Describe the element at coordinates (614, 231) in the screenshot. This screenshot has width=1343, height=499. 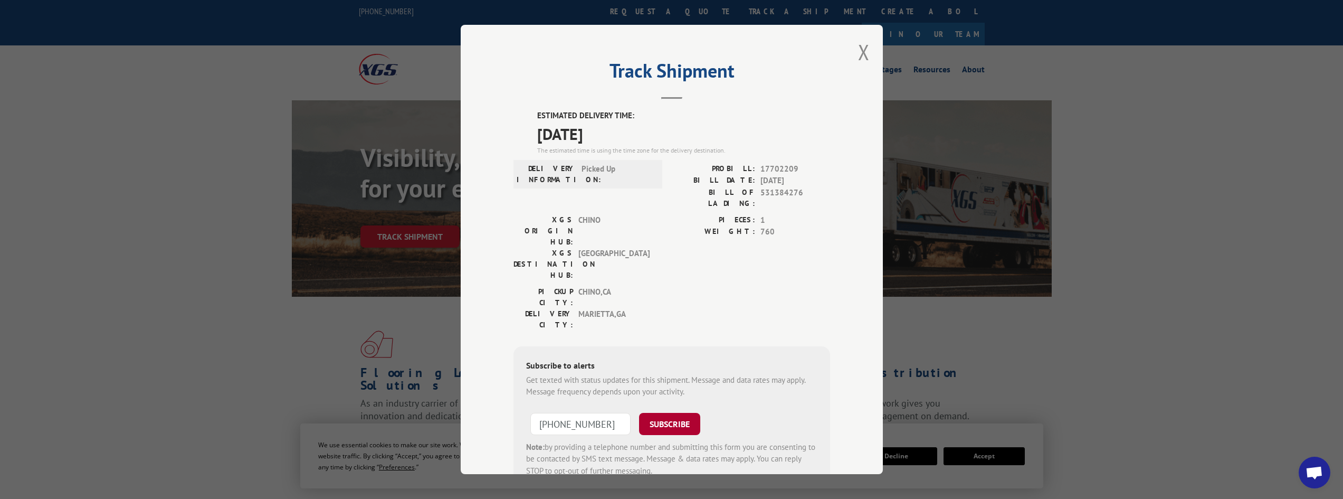
I see `span: CHINO` at that location.